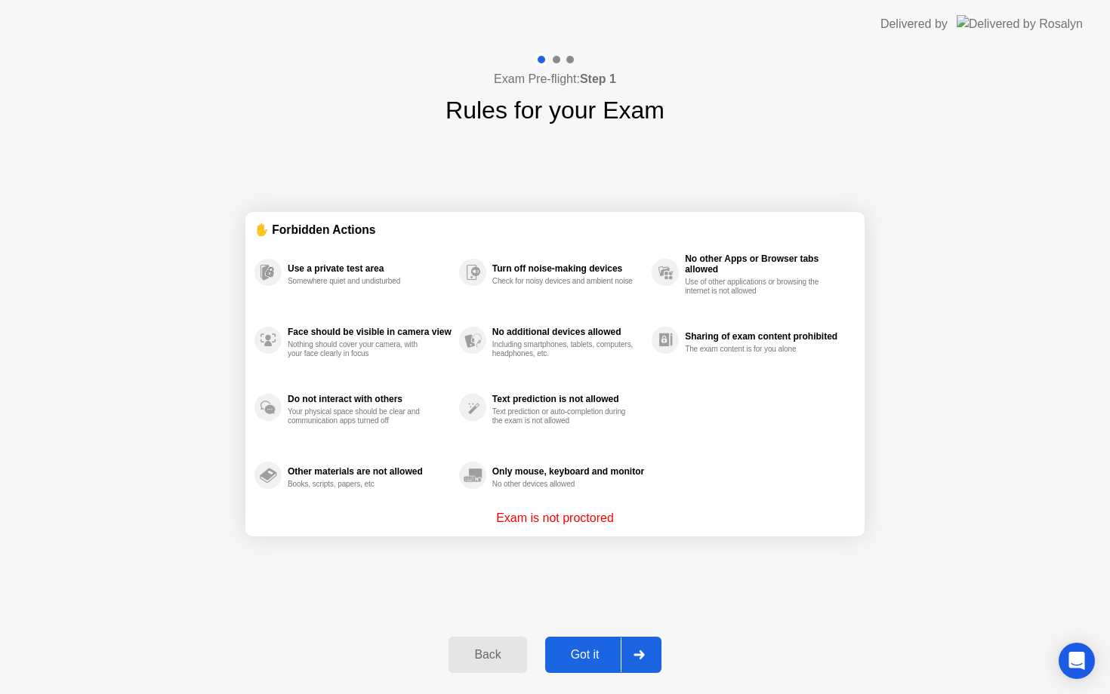 This screenshot has height=694, width=1110. What do you see at coordinates (369, 269) in the screenshot?
I see `div: Use a private test area` at bounding box center [369, 269].